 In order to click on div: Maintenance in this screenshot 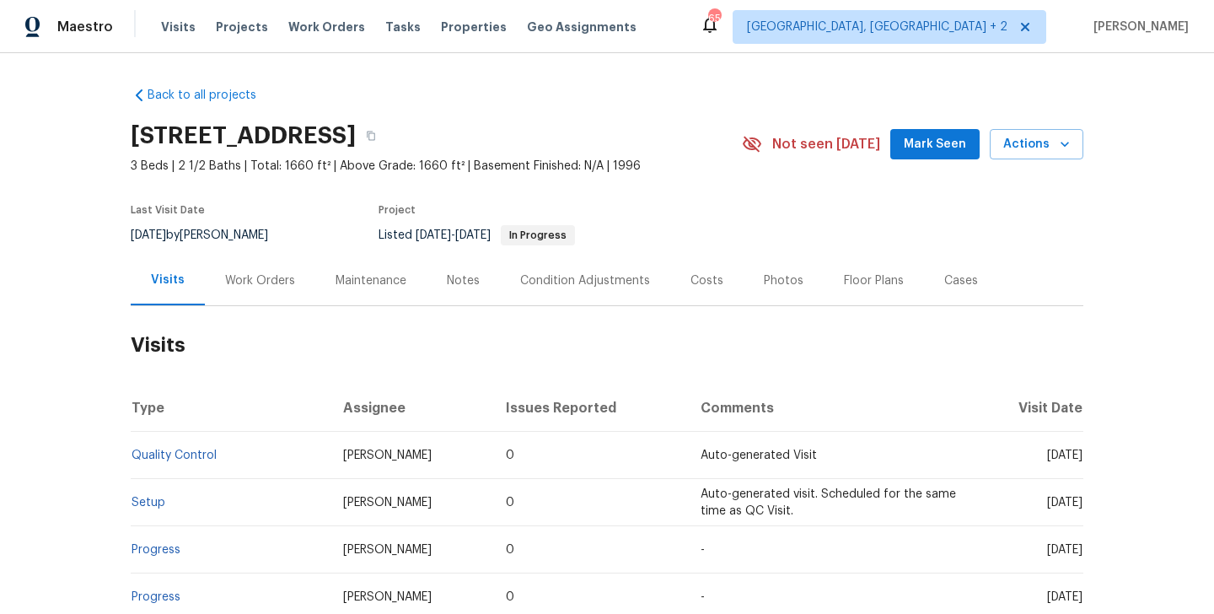, I will do `click(371, 281)`.